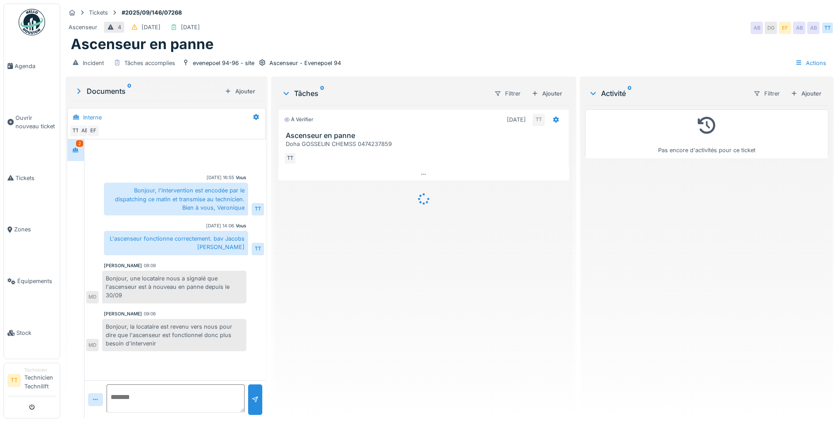 The image size is (839, 422). What do you see at coordinates (305, 63) in the screenshot?
I see `div: Ascenseur - Evenepoel 94` at bounding box center [305, 63].